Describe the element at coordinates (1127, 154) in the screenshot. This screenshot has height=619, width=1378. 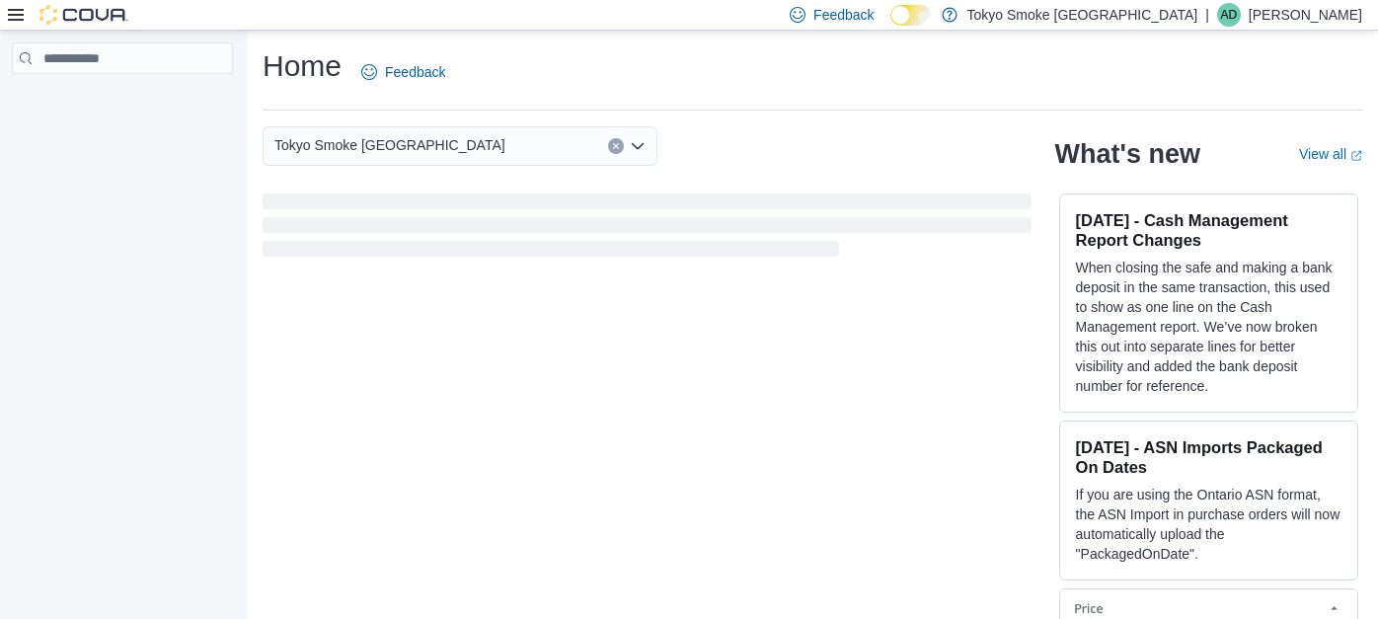
I see `h2: What's new` at that location.